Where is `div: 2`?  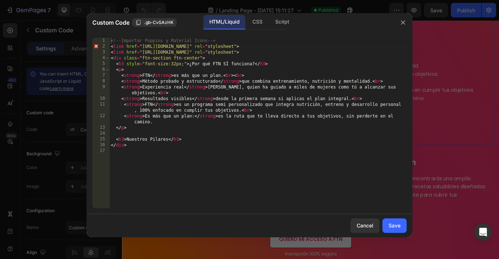
div: 2 is located at coordinates (101, 46).